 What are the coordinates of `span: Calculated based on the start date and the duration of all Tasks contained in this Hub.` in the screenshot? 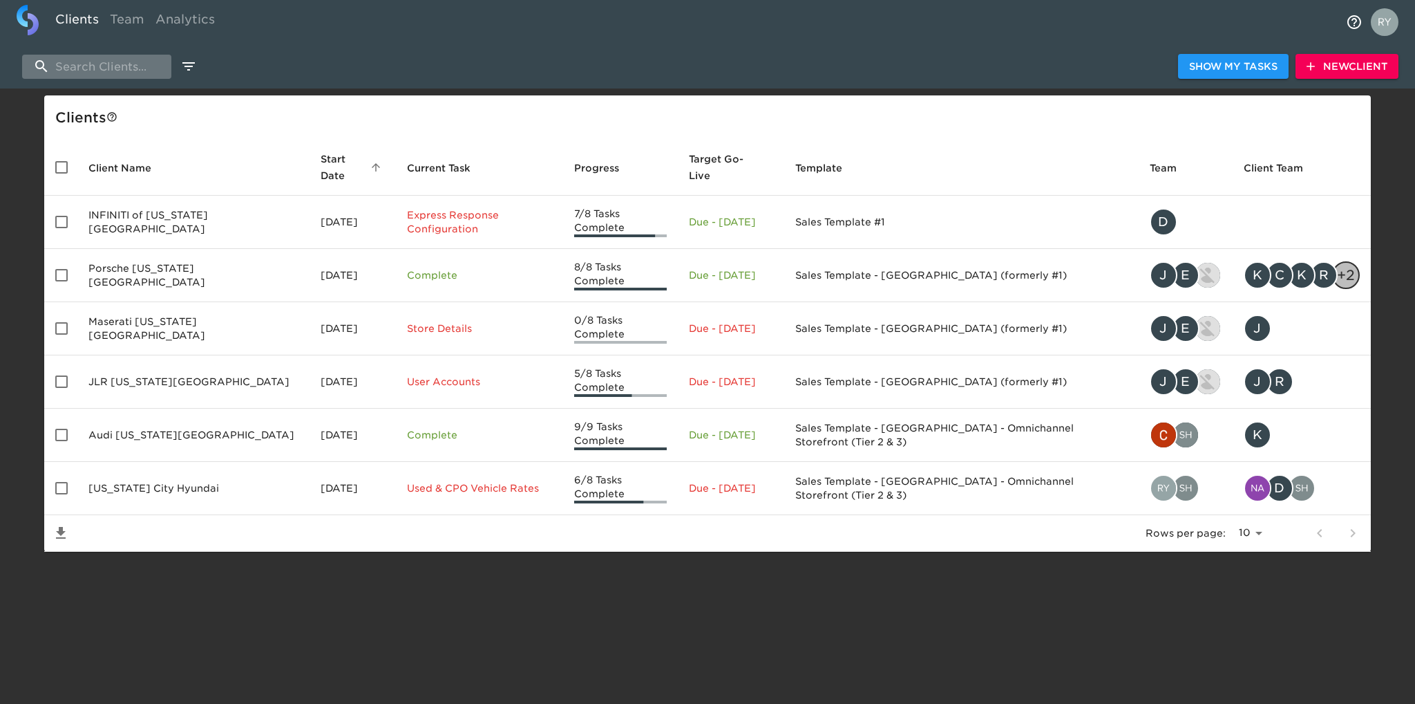 It's located at (722, 167).